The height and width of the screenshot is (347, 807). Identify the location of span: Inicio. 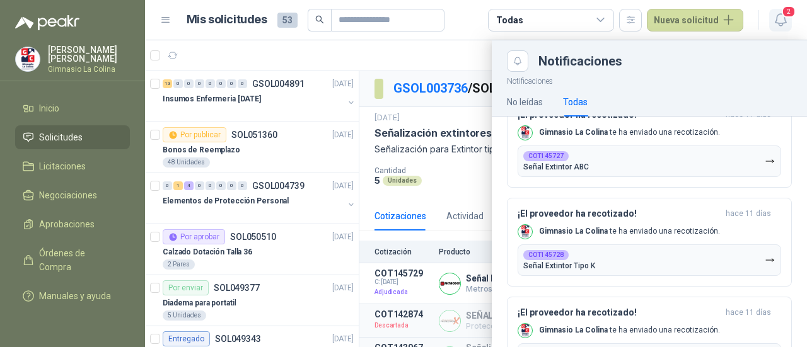
(49, 108).